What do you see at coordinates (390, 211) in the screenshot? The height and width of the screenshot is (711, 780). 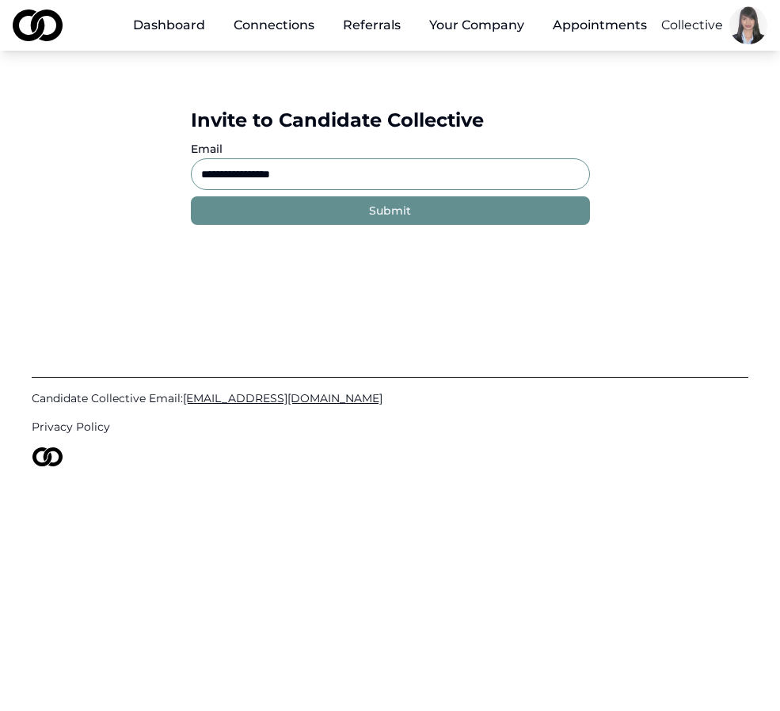 I see `button: Submit` at bounding box center [390, 211].